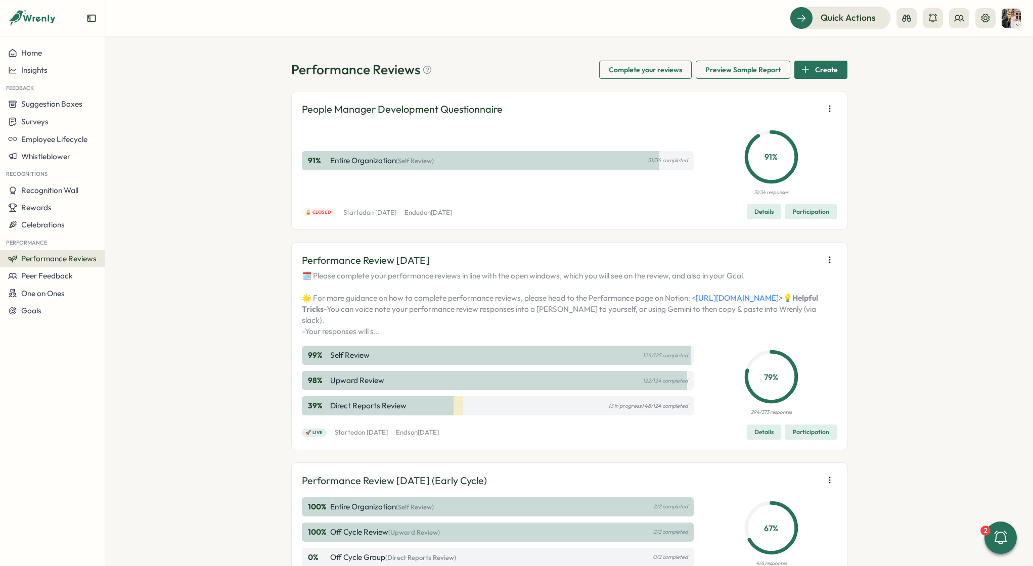  I want to click on button: 2, so click(1001, 538).